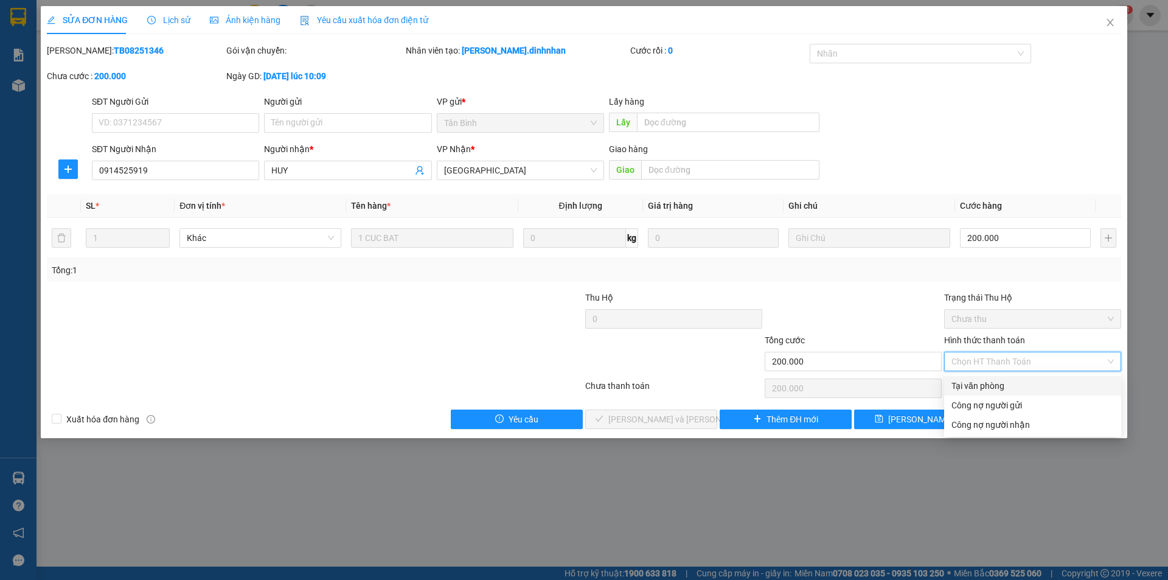  I want to click on span: Ảnh kiện hàng, so click(245, 20).